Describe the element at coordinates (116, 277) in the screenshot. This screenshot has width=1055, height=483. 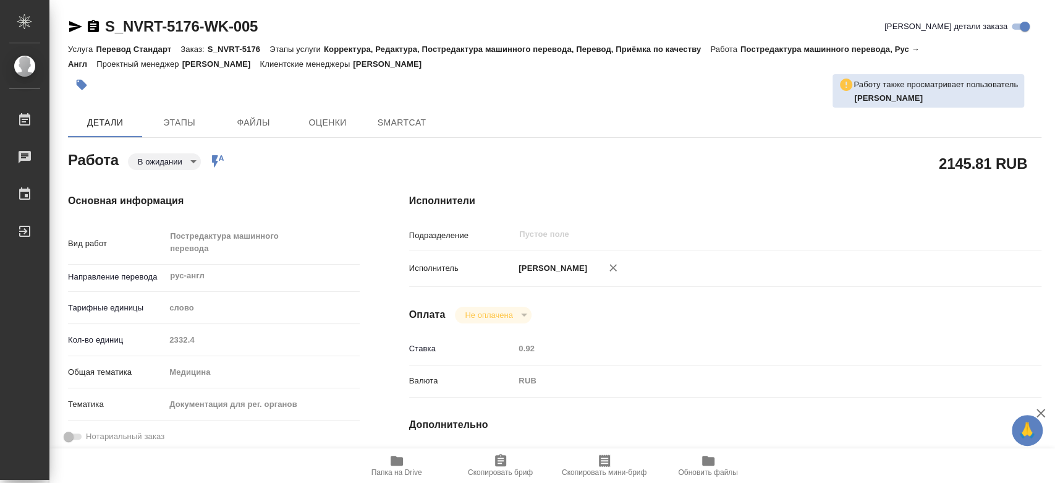
I see `p: Направление перевода` at that location.